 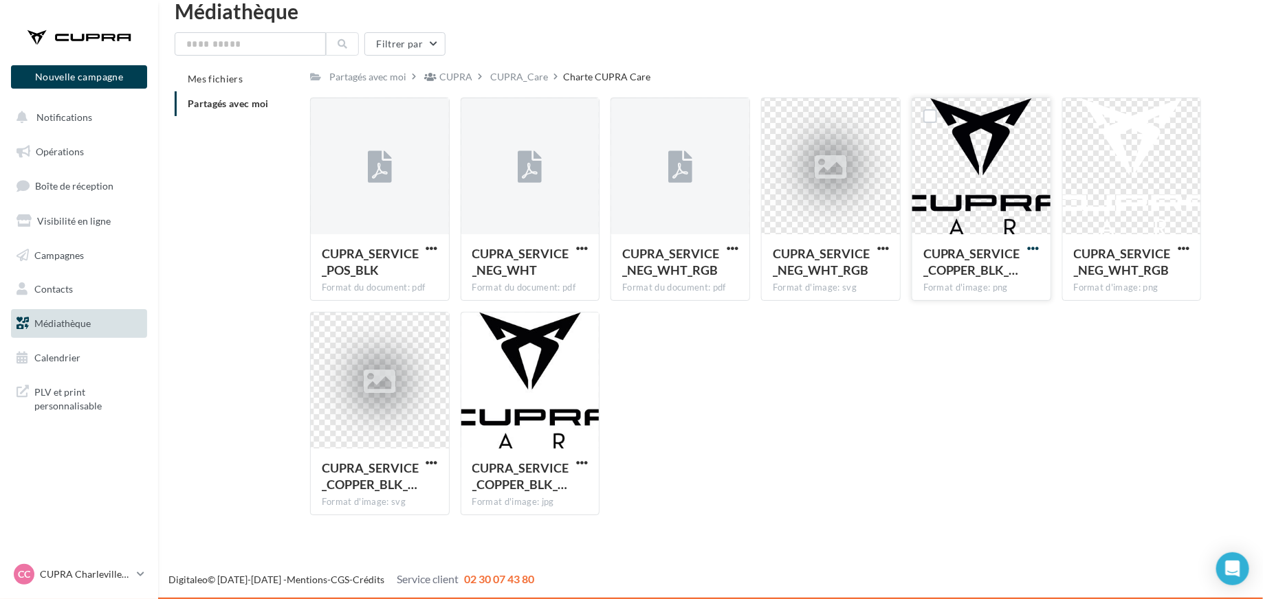 I want to click on div: CUPRA_Care, so click(x=519, y=77).